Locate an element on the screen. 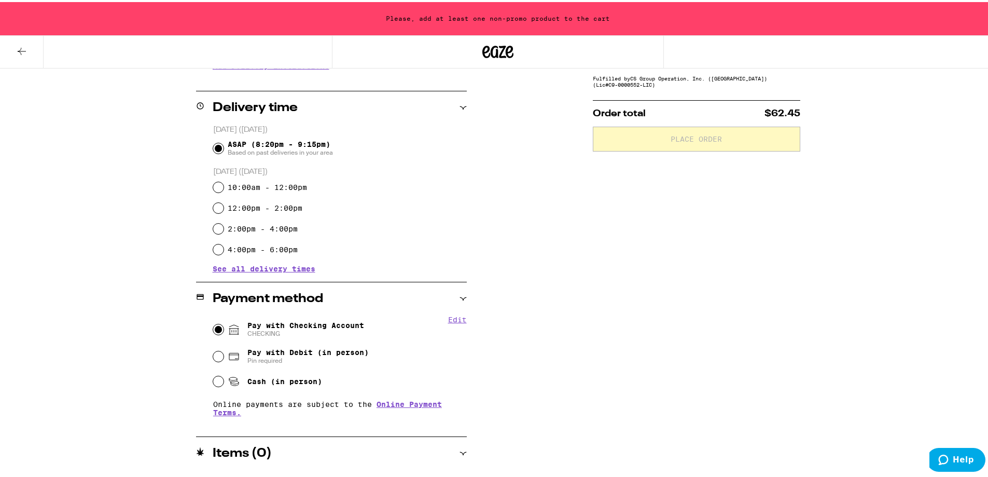 This screenshot has width=988, height=477. span: Based on past deliveries in your area is located at coordinates (280, 150).